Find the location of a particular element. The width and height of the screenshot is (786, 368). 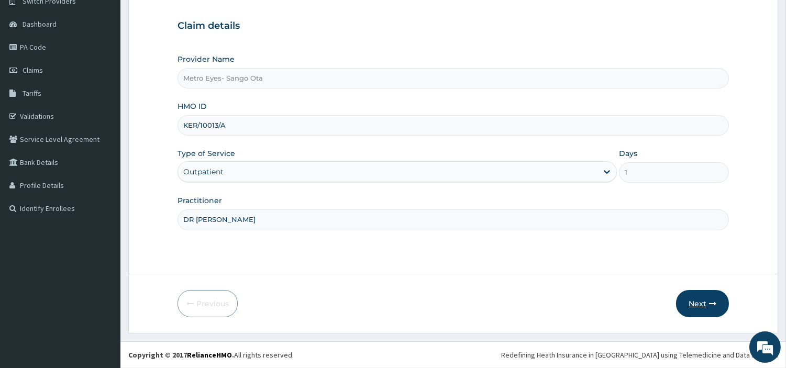

button: Previous is located at coordinates (207, 304).